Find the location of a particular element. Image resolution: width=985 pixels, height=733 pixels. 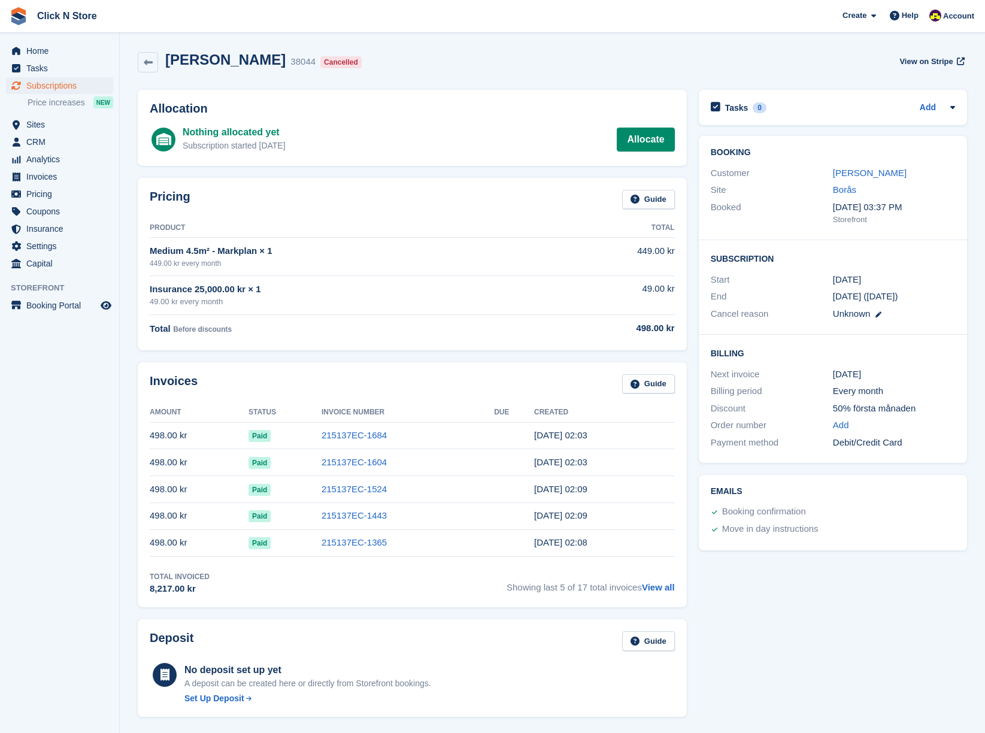

a: 215137EC-1684 is located at coordinates (354, 435).